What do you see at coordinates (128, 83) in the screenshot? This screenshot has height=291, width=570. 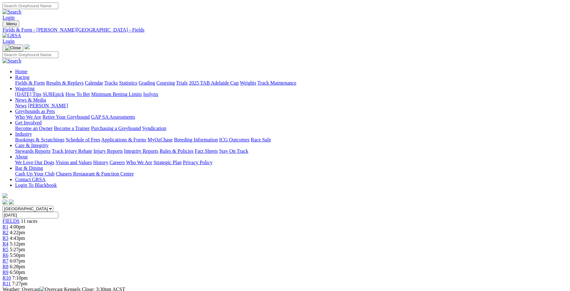 I see `a: Statistics` at bounding box center [128, 83].